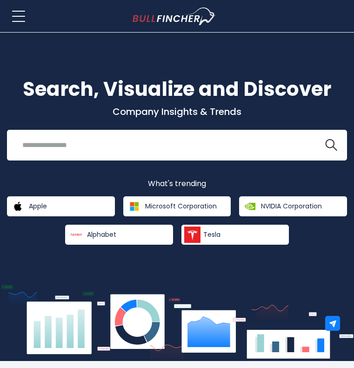 The width and height of the screenshot is (354, 368). Describe the element at coordinates (119, 234) in the screenshot. I see `a: Alphabet` at that location.